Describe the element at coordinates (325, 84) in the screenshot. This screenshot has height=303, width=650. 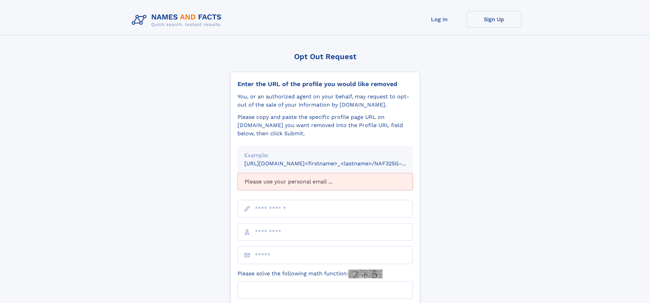
I see `div: Enter the URL of the profile you would like removed` at that location.